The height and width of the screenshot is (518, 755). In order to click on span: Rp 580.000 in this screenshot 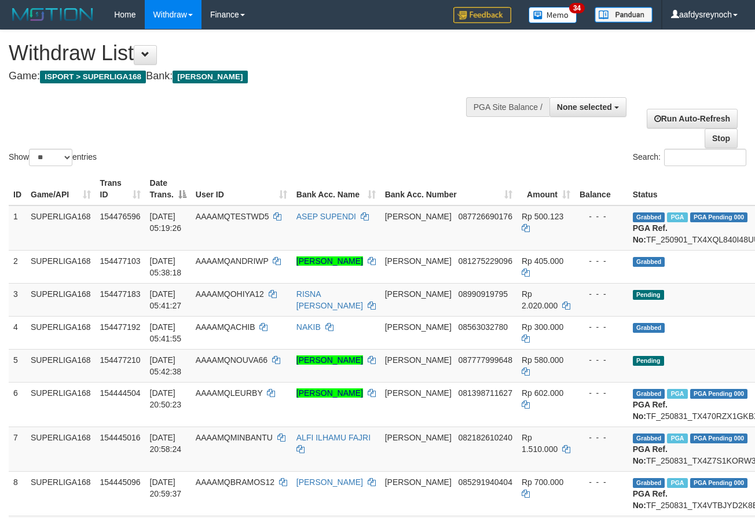, I will do `click(542, 360)`.